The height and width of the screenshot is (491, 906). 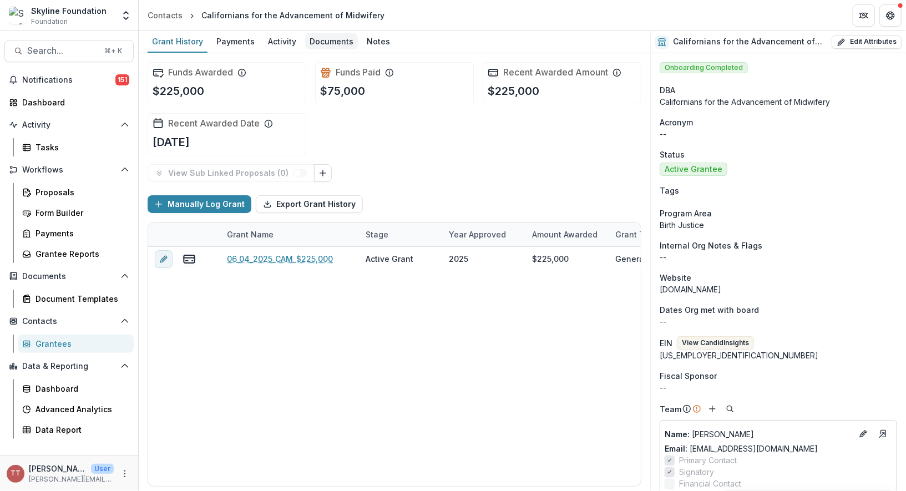 I want to click on span: Tags, so click(x=669, y=190).